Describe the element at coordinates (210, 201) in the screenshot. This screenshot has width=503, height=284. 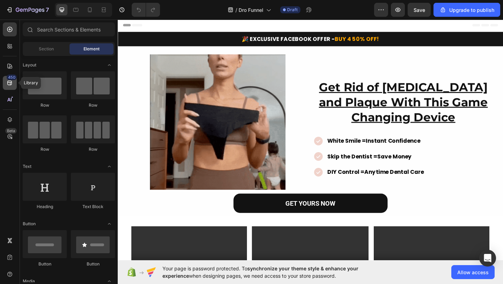
I see `a: GET YOURS NOW` at that location.